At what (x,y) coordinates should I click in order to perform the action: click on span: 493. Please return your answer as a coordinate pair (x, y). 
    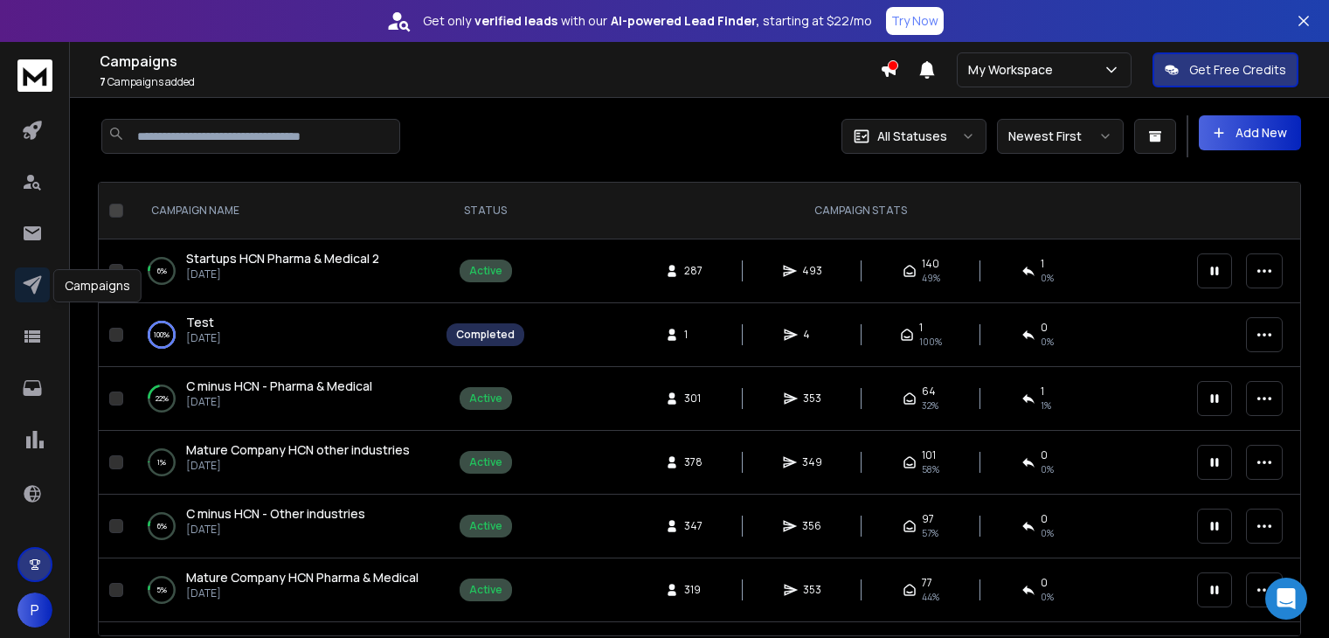
    Looking at the image, I should click on (812, 271).